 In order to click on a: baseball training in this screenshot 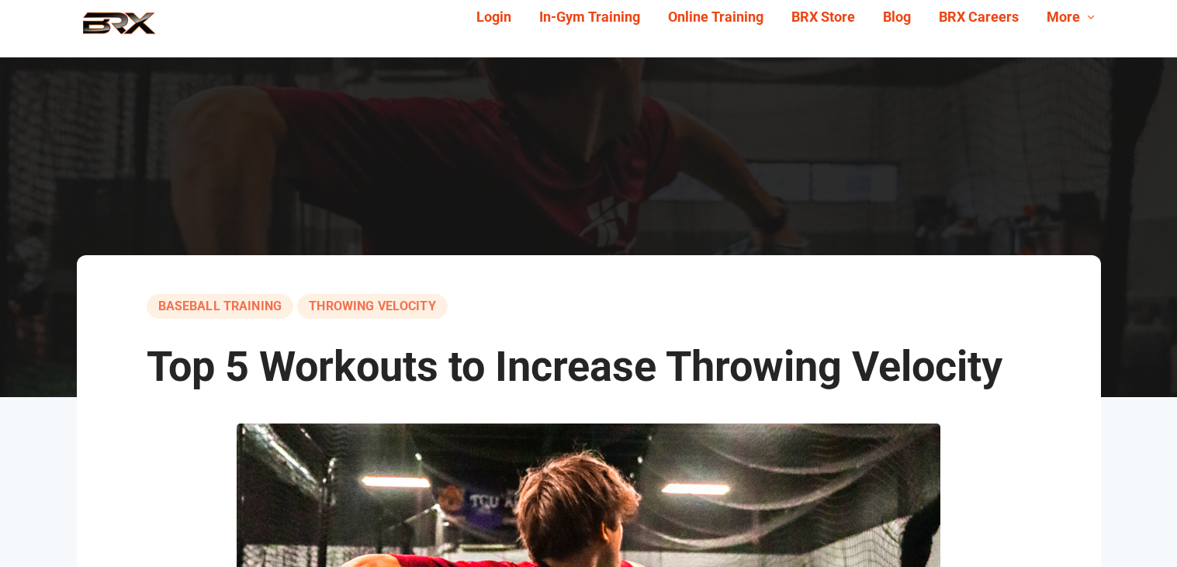, I will do `click(220, 306)`.